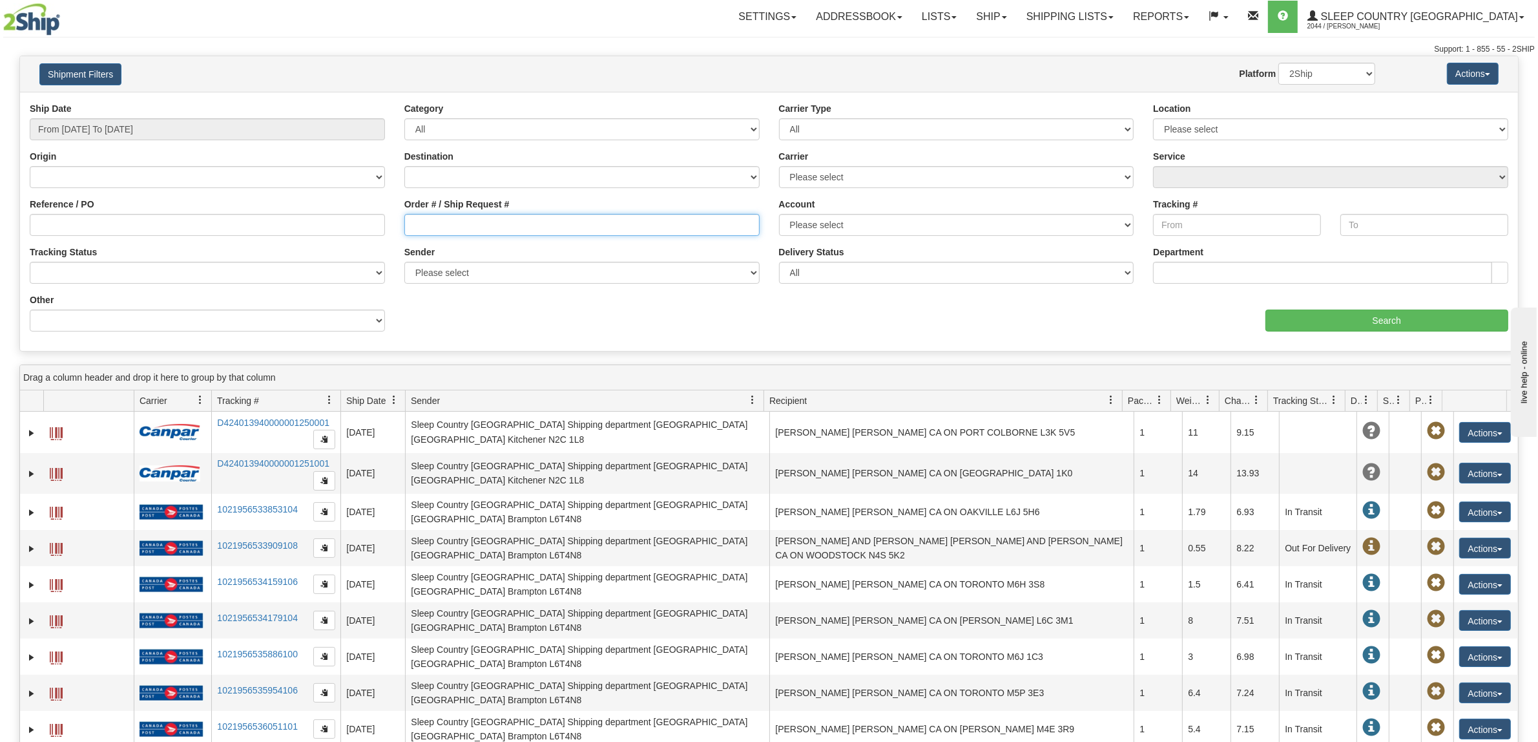  I want to click on td: 0.55, so click(1206, 548).